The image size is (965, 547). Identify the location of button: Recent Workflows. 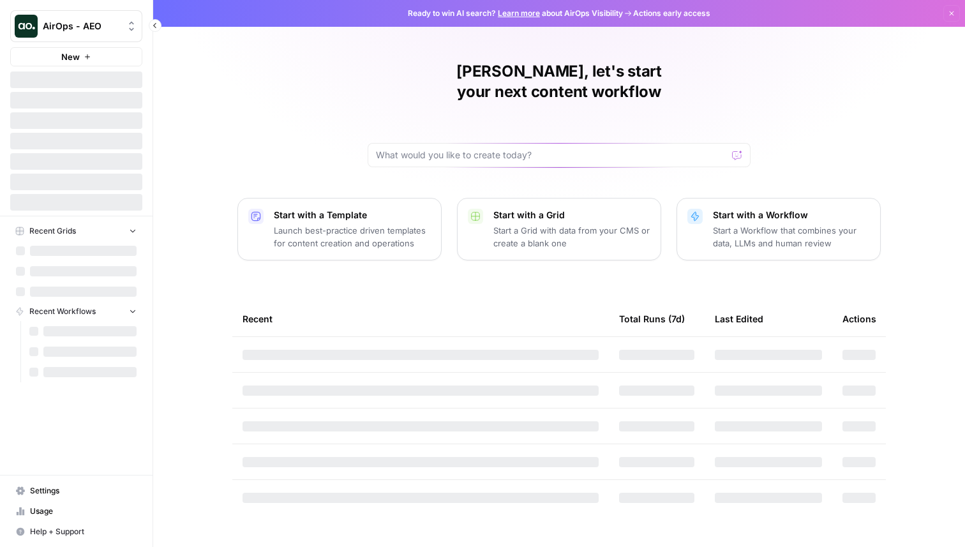
(76, 312).